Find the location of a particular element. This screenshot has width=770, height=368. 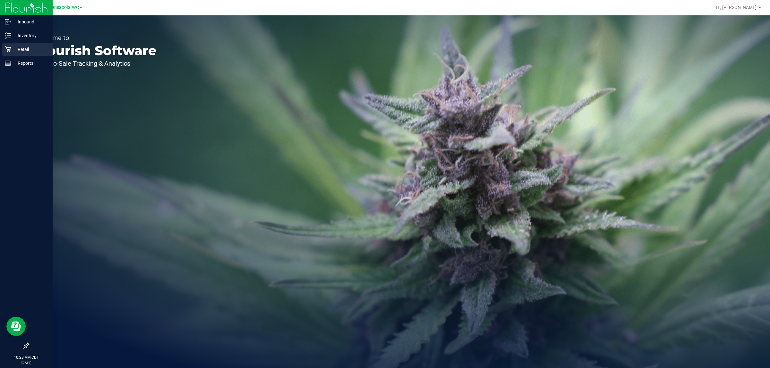

inline-svg: Inbound is located at coordinates (8, 22).